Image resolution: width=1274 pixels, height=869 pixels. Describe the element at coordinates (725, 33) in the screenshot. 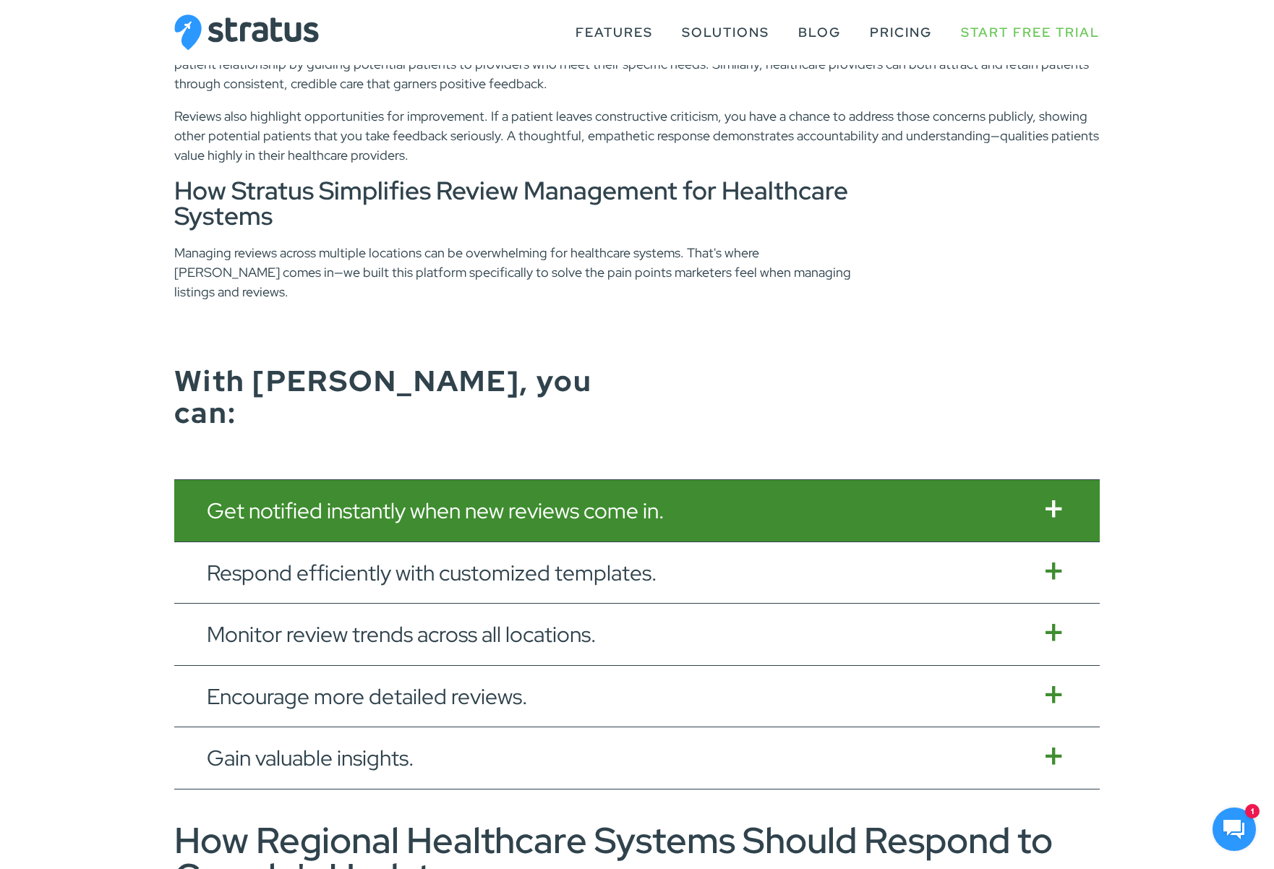

I see `a: Solutions` at that location.